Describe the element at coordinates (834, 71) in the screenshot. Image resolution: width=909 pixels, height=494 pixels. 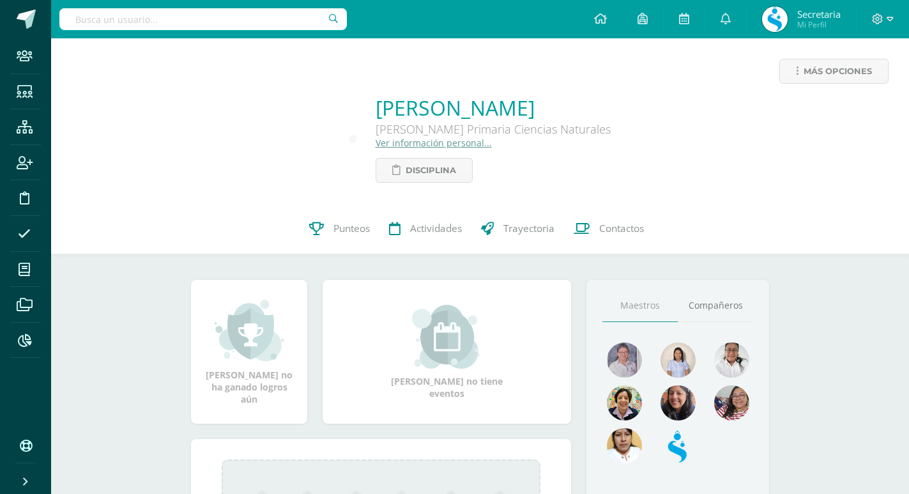
I see `a: Más opciones` at that location.